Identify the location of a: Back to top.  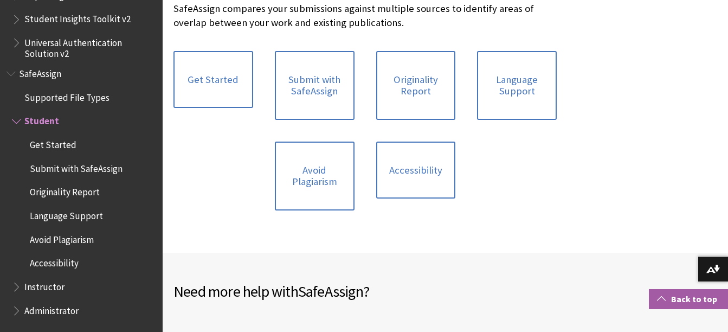
(689, 299).